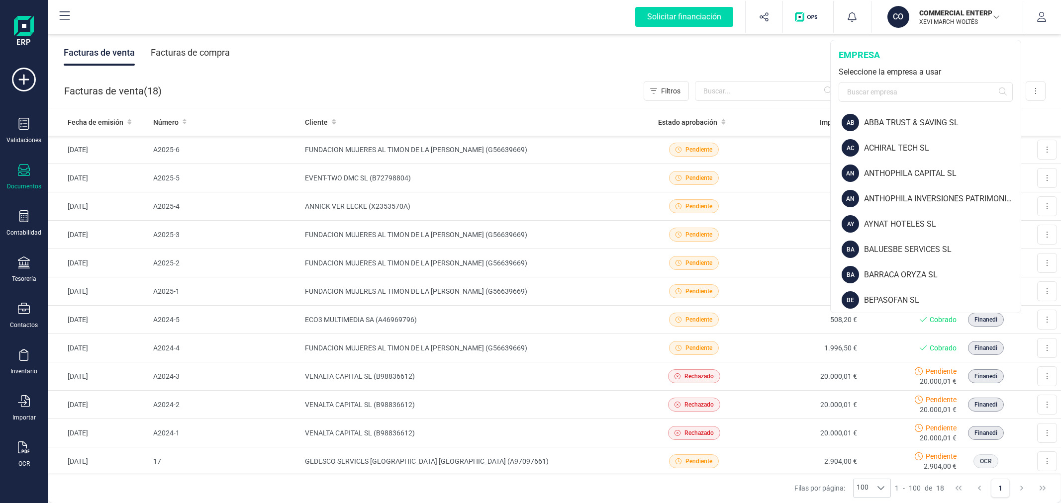  What do you see at coordinates (470, 178) in the screenshot?
I see `td: EVENT-TWO DMC SL (B72798804)` at bounding box center [470, 178].